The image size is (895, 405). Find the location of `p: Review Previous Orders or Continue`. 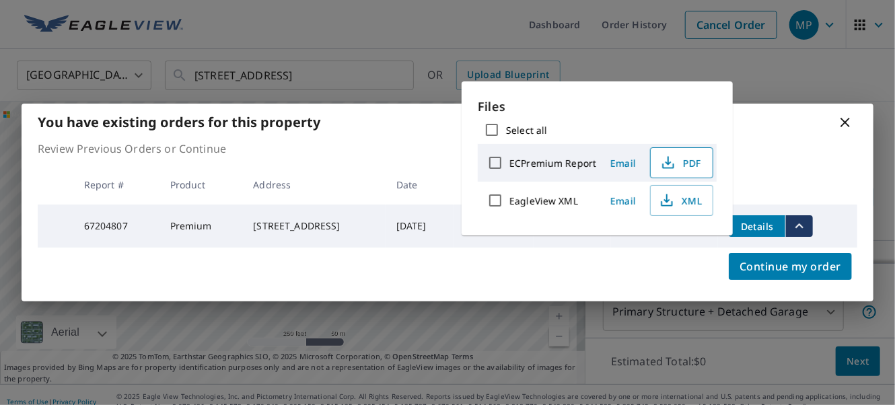

p: Review Previous Orders or Continue is located at coordinates (448, 149).